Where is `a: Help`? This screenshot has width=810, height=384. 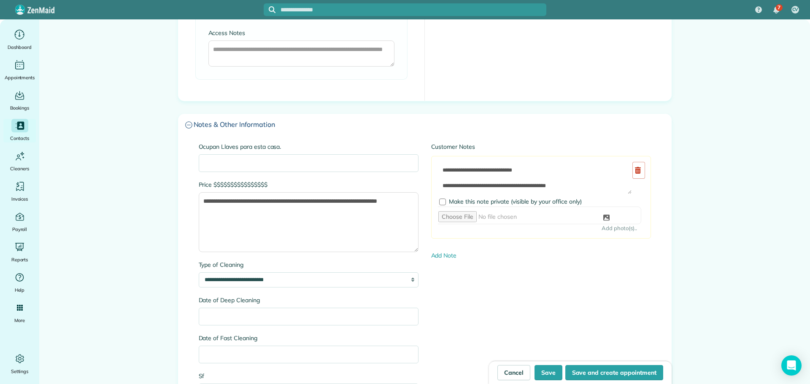
a: Help is located at coordinates (19, 283).